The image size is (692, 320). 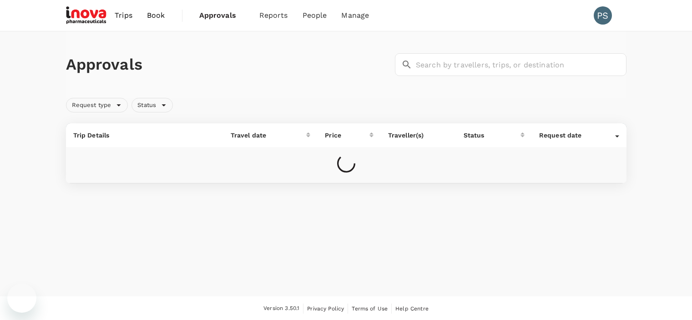 What do you see at coordinates (146, 105) in the screenshot?
I see `span: Status` at bounding box center [146, 105].